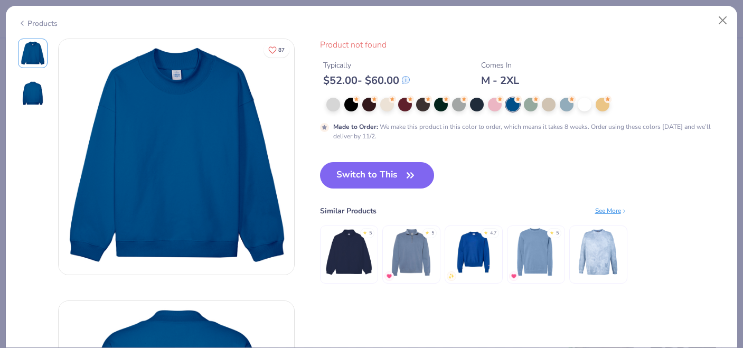 Image resolution: width=743 pixels, height=348 pixels. I want to click on button: Close, so click(723, 21).